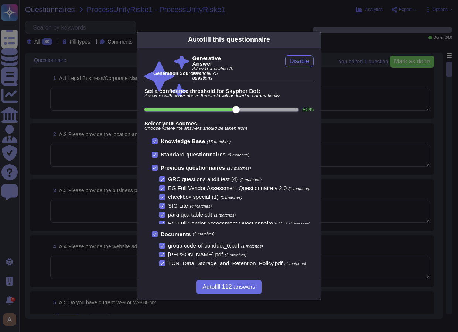 The width and height of the screenshot is (458, 332). What do you see at coordinates (250, 180) in the screenshot?
I see `span: (2 matches)` at bounding box center [250, 180].